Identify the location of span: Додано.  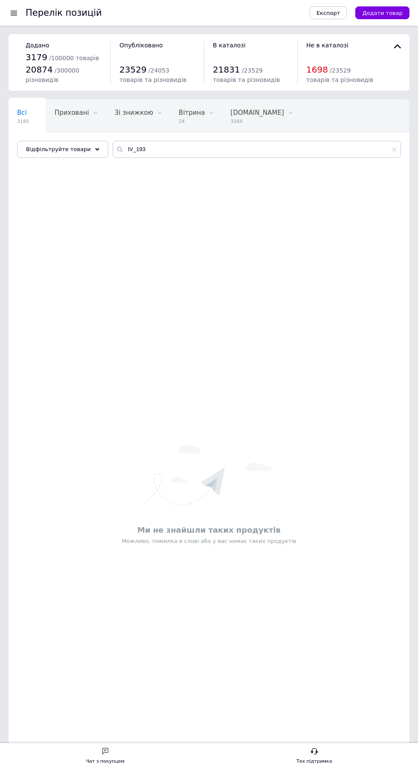
(37, 45).